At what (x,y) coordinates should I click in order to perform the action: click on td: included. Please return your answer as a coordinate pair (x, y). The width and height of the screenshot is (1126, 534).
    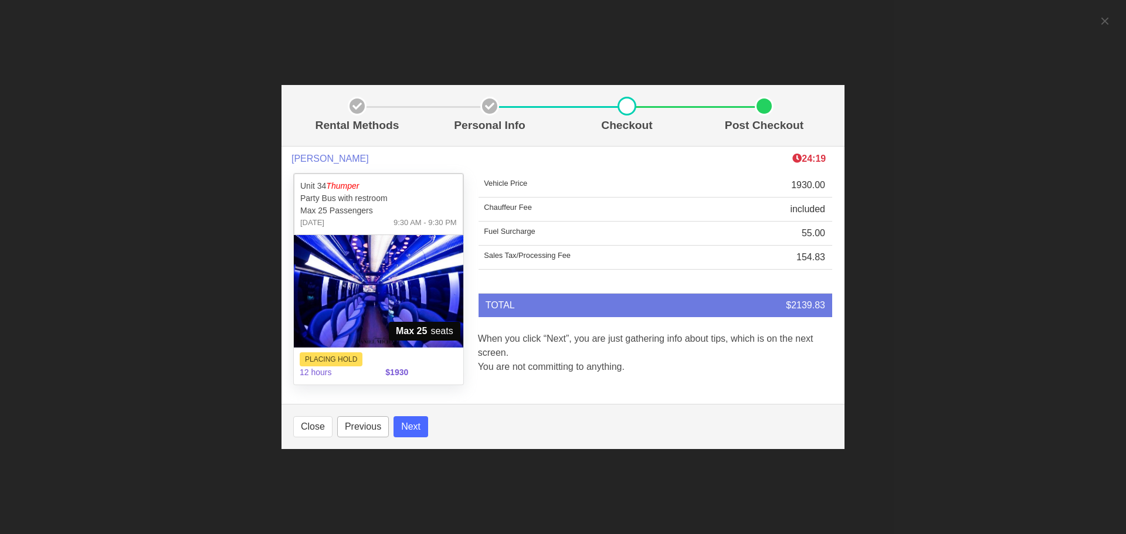
    Looking at the image, I should click on (770, 209).